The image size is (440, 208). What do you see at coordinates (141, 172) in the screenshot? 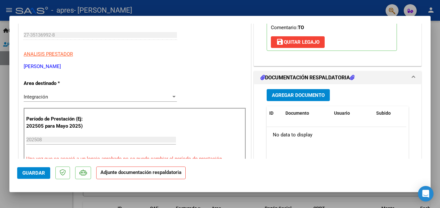
I see `strong: Adjunte documentación respaldatoria` at bounding box center [141, 172].